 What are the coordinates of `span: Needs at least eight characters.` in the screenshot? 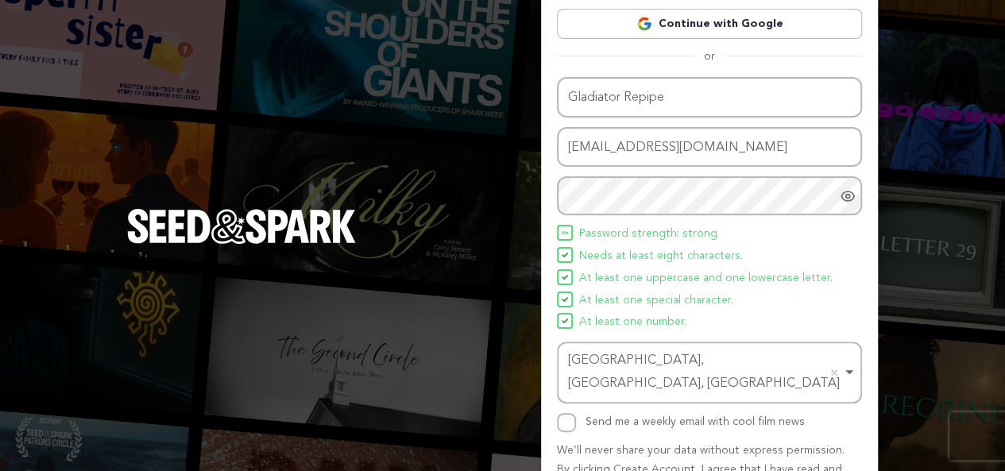 It's located at (661, 257).